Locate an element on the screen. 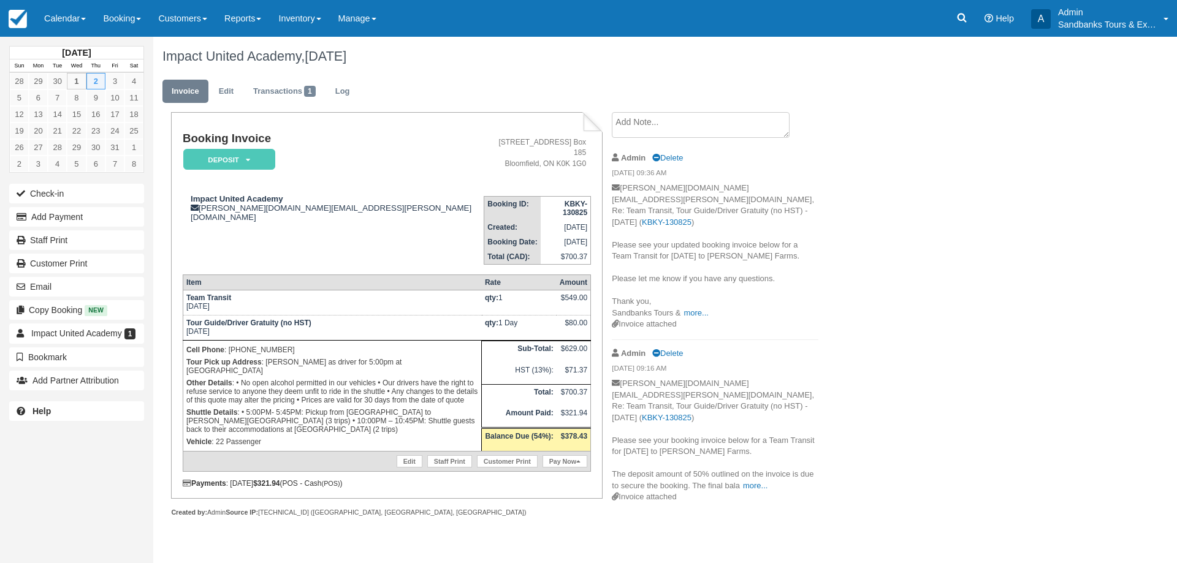 Image resolution: width=1177 pixels, height=563 pixels. td: $629.00 is located at coordinates (574, 352).